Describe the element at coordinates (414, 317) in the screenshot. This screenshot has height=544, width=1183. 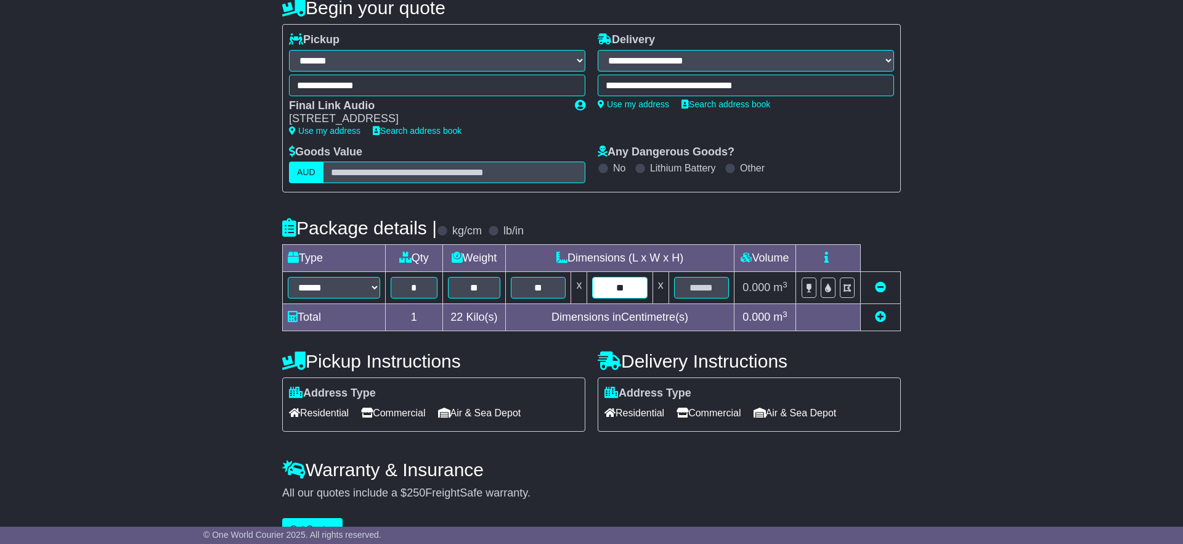
I see `td: 1` at that location.